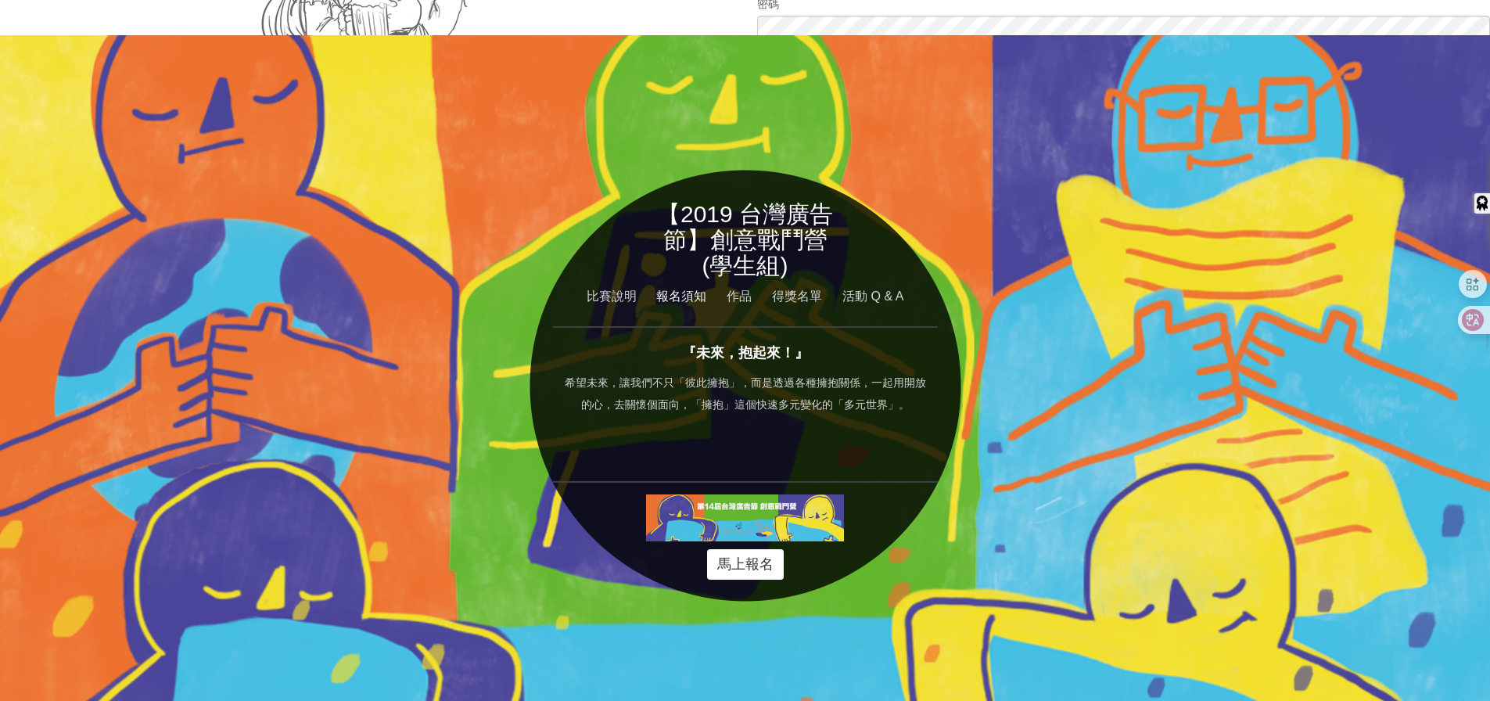  What do you see at coordinates (873, 296) in the screenshot?
I see `a: 活動 Q & A` at bounding box center [873, 296].